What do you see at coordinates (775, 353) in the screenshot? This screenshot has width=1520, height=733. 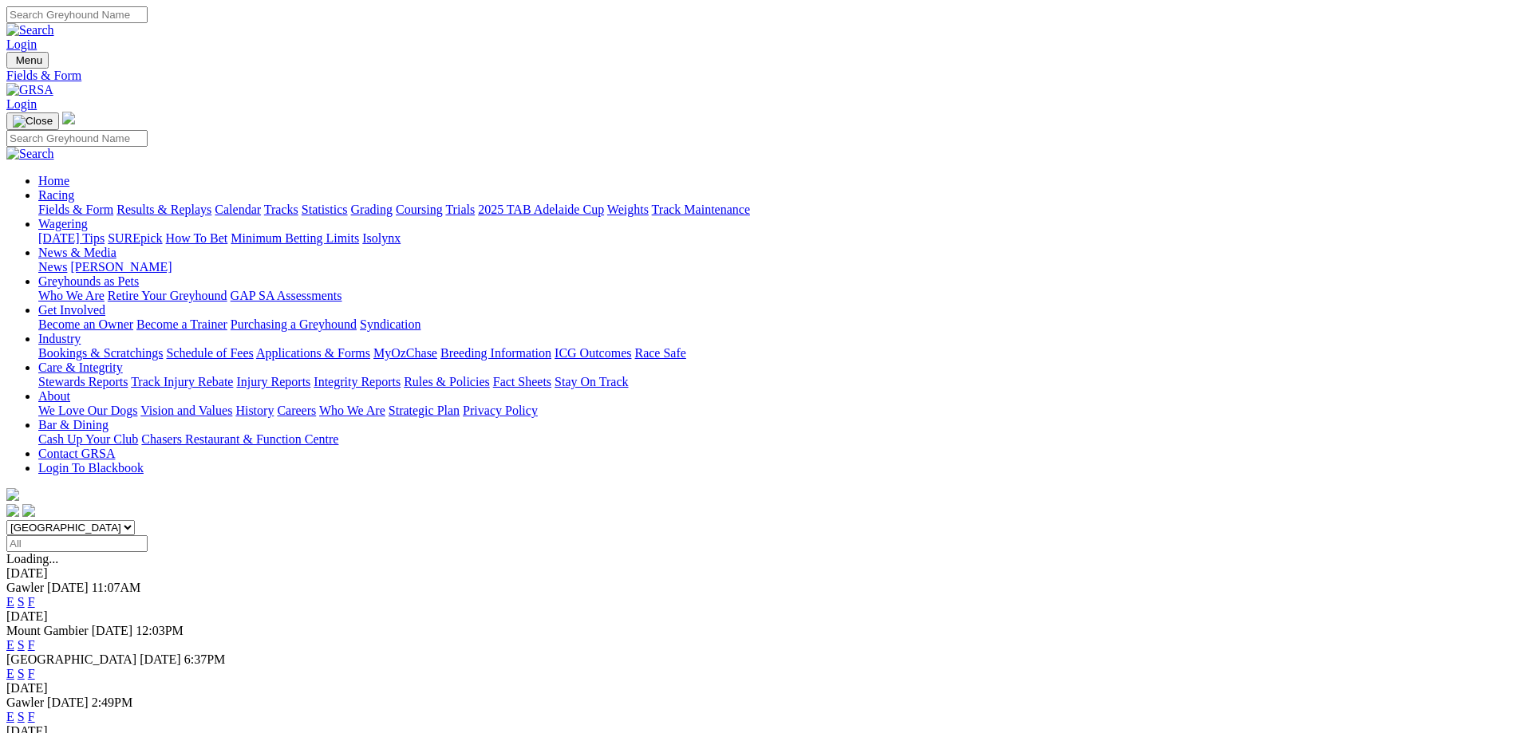 I see `div: Industry` at bounding box center [775, 353].